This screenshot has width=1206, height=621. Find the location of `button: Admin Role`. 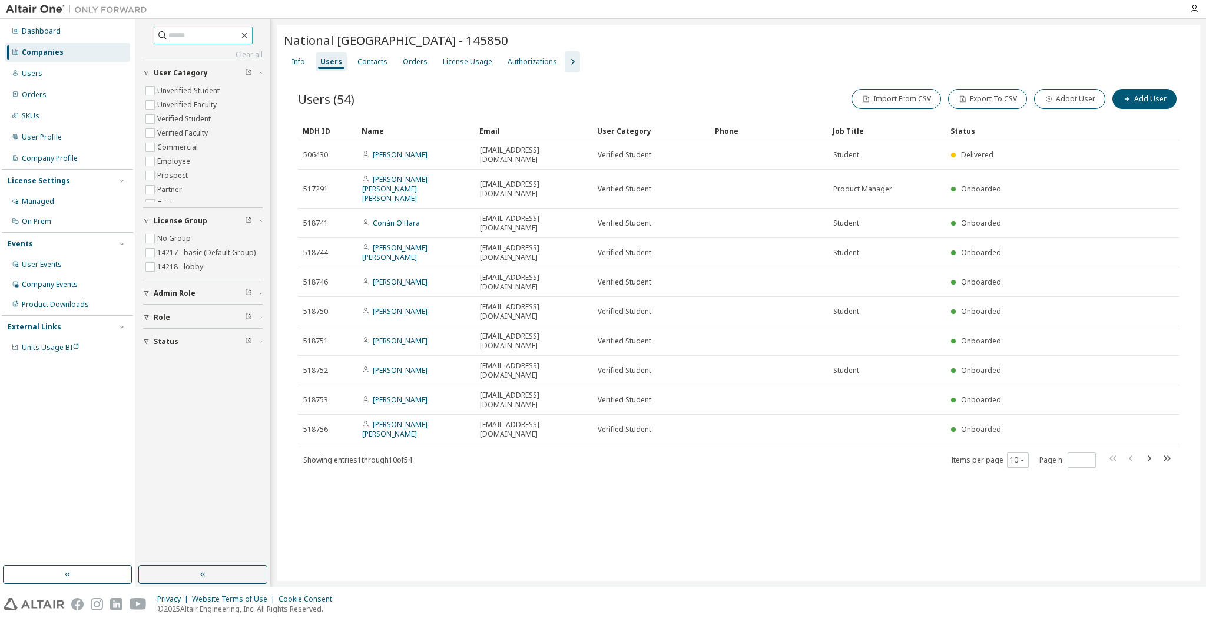

button: Admin Role is located at coordinates (203, 293).